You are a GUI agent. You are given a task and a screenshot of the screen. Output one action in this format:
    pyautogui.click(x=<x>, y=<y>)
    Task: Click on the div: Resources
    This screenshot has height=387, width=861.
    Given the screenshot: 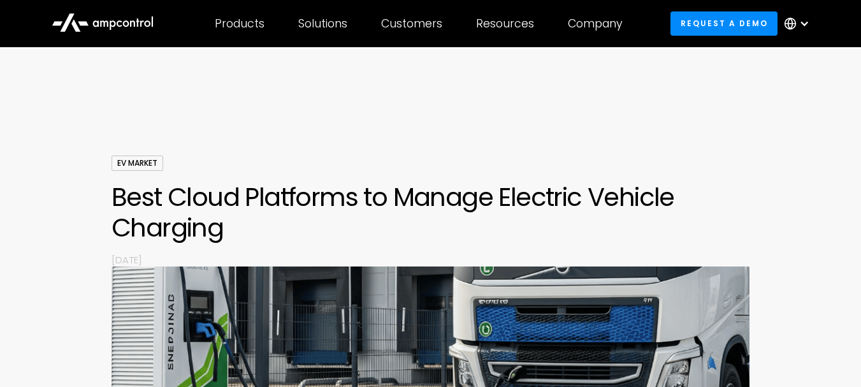 What is the action you would take?
    pyautogui.click(x=505, y=24)
    